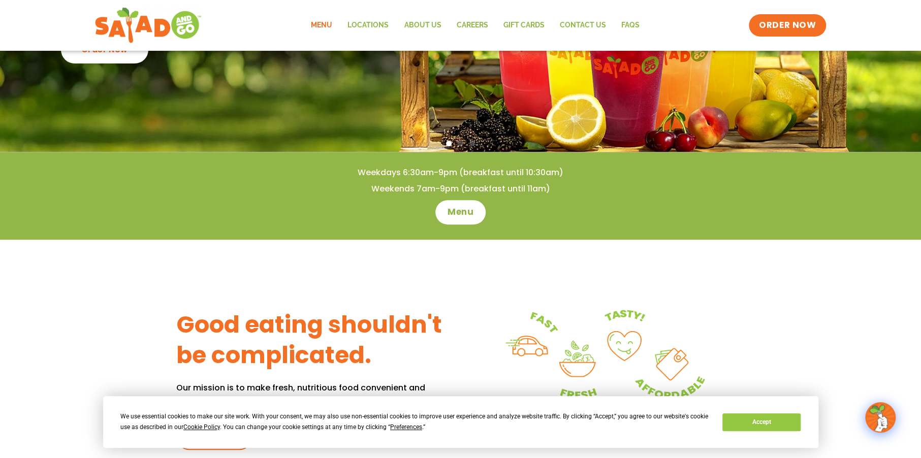 The height and width of the screenshot is (458, 921). I want to click on h4: Weekends 7am-9pm (breakfast until 11am), so click(460, 189).